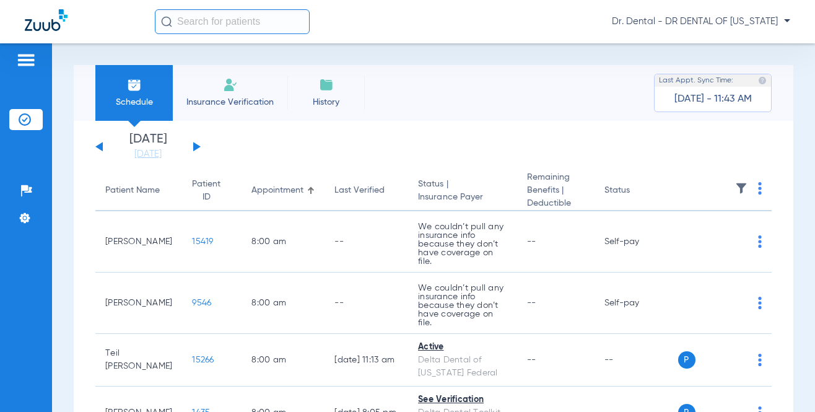  I want to click on div: See Verification, so click(462, 399).